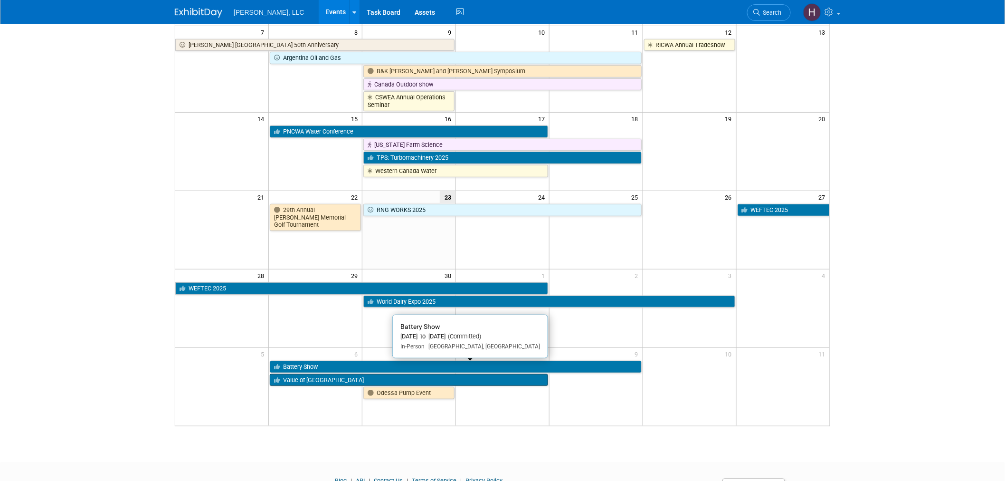 The image size is (1005, 481). I want to click on a: Western Canada Water, so click(456, 171).